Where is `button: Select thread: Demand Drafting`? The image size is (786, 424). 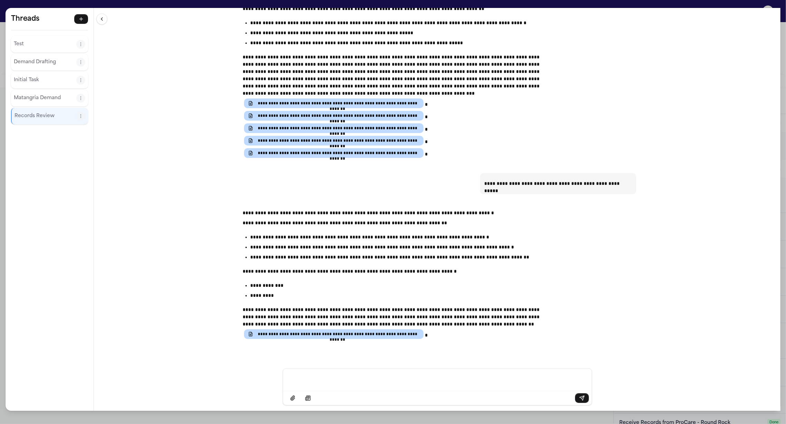
button: Select thread: Demand Drafting is located at coordinates (45, 62).